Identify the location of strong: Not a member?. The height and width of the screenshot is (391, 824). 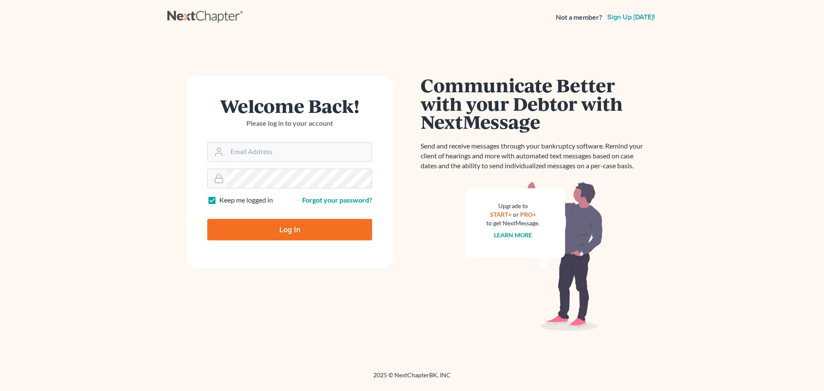
(579, 17).